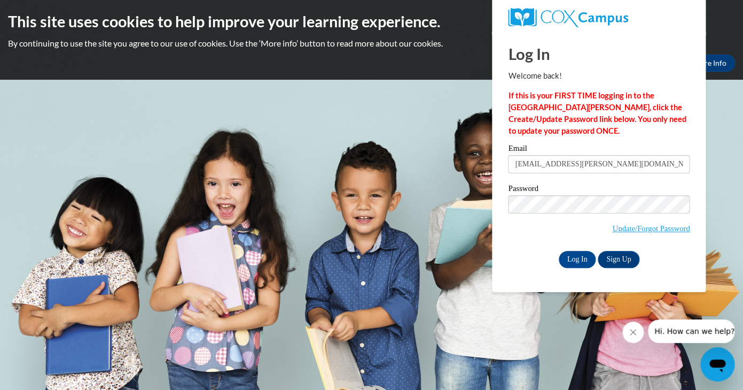  Describe the element at coordinates (599, 150) in the screenshot. I see `label: Email` at that location.